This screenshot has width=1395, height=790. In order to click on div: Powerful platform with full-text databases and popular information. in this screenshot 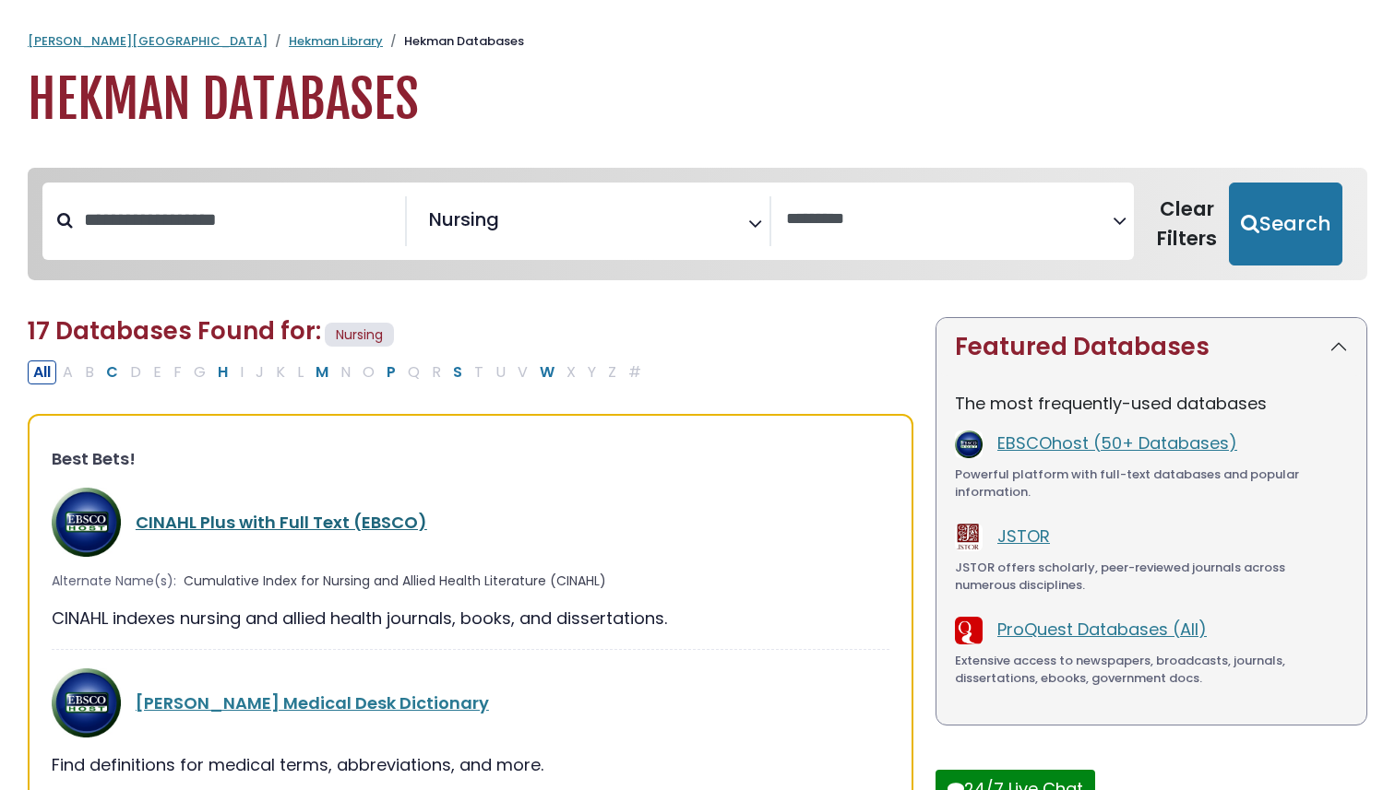, I will do `click(1151, 483)`.